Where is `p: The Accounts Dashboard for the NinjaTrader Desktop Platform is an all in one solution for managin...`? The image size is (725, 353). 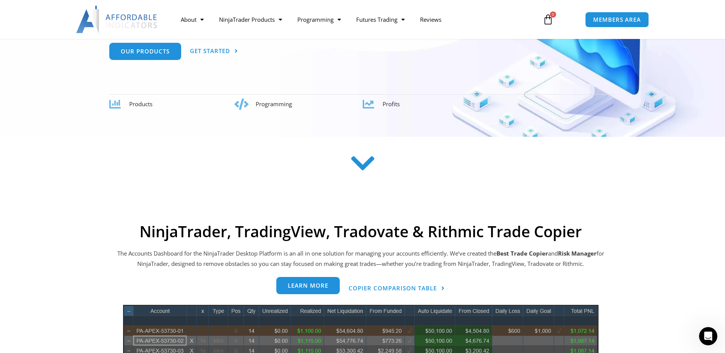 p: The Accounts Dashboard for the NinjaTrader Desktop Platform is an all in one solution for managin... is located at coordinates (361, 259).